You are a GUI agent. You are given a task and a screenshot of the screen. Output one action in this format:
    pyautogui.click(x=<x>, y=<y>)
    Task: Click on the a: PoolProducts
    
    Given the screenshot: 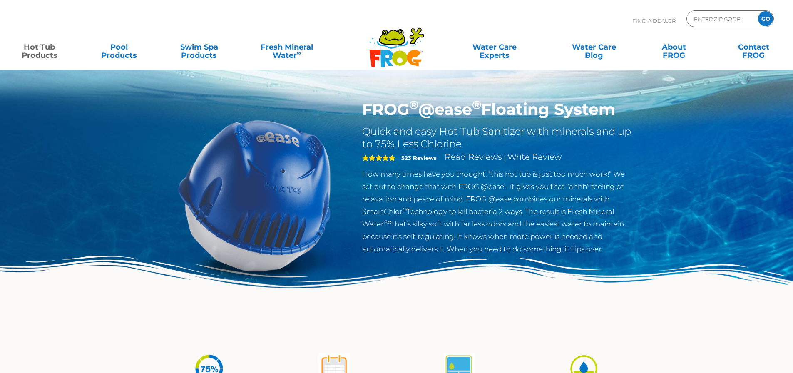 What is the action you would take?
    pyautogui.click(x=119, y=47)
    